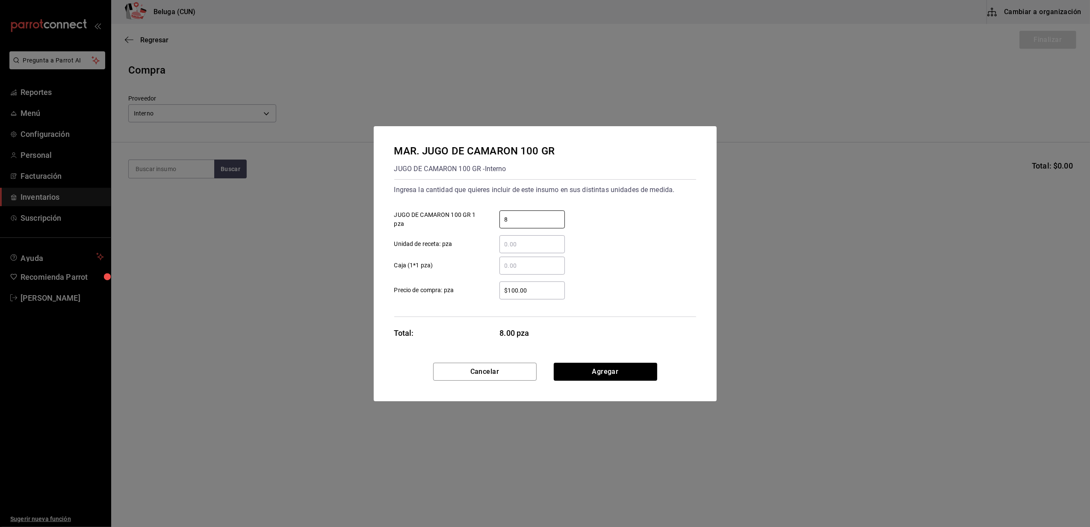  Describe the element at coordinates (439, 219) in the screenshot. I see `span: JUGO DE CAMARON 100 GR 1 pza` at that location.